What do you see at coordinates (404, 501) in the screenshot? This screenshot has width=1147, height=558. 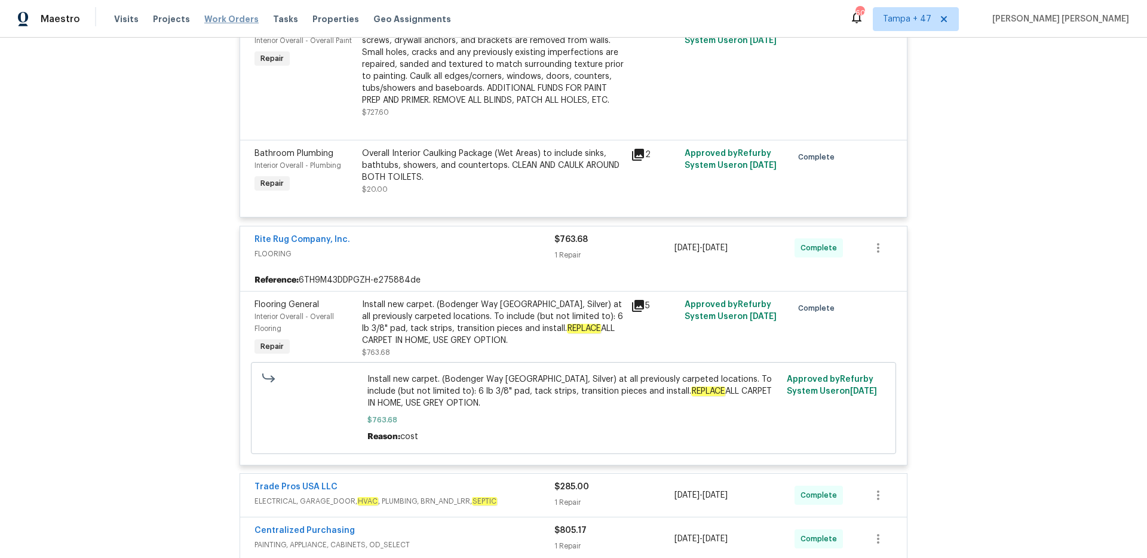 I see `span: ELECTRICAL, GARAGE_DOOR, , PLUMBING, BRN_AND_LRR,` at bounding box center [404, 501].